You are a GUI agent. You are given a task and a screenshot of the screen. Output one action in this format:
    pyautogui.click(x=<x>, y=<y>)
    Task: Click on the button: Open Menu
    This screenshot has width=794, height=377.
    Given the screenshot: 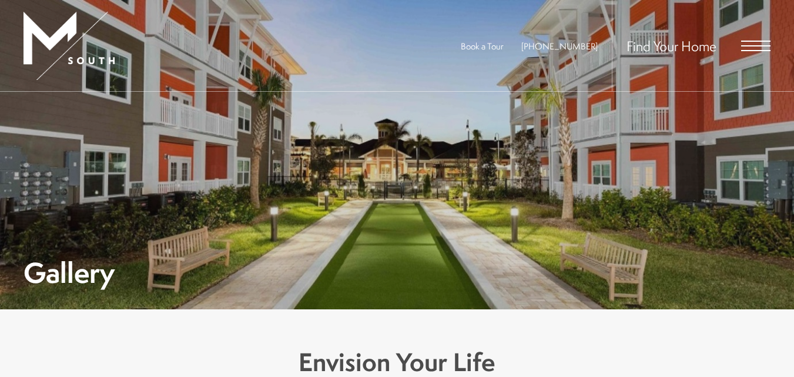 What is the action you would take?
    pyautogui.click(x=756, y=46)
    